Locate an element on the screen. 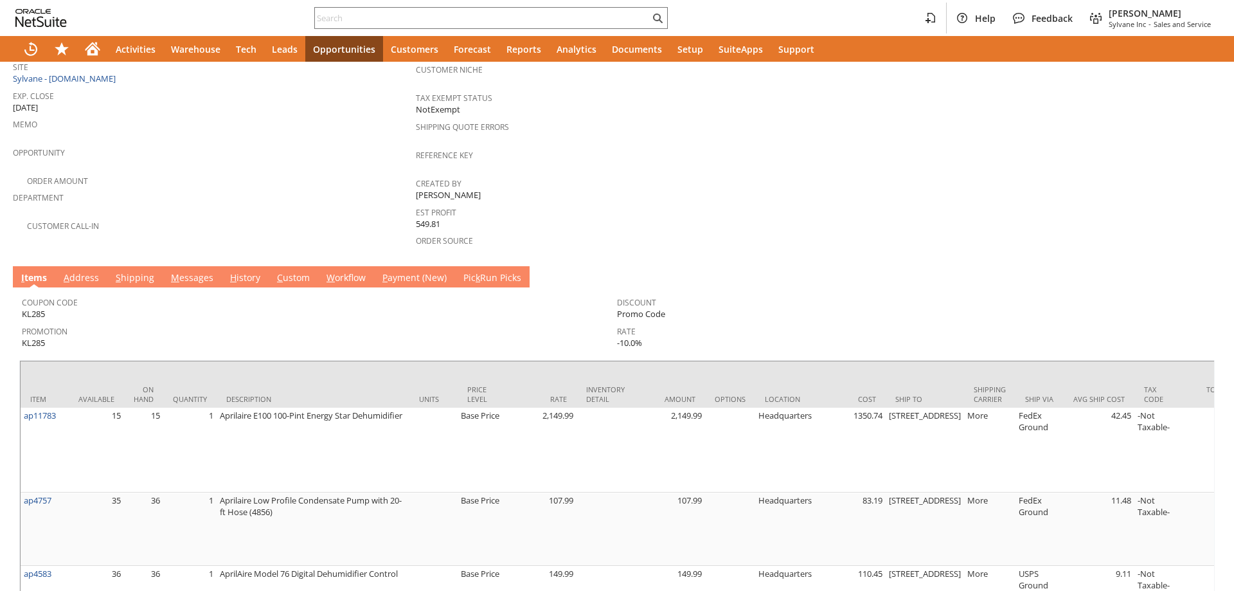  a: Reference Key is located at coordinates (444, 155).